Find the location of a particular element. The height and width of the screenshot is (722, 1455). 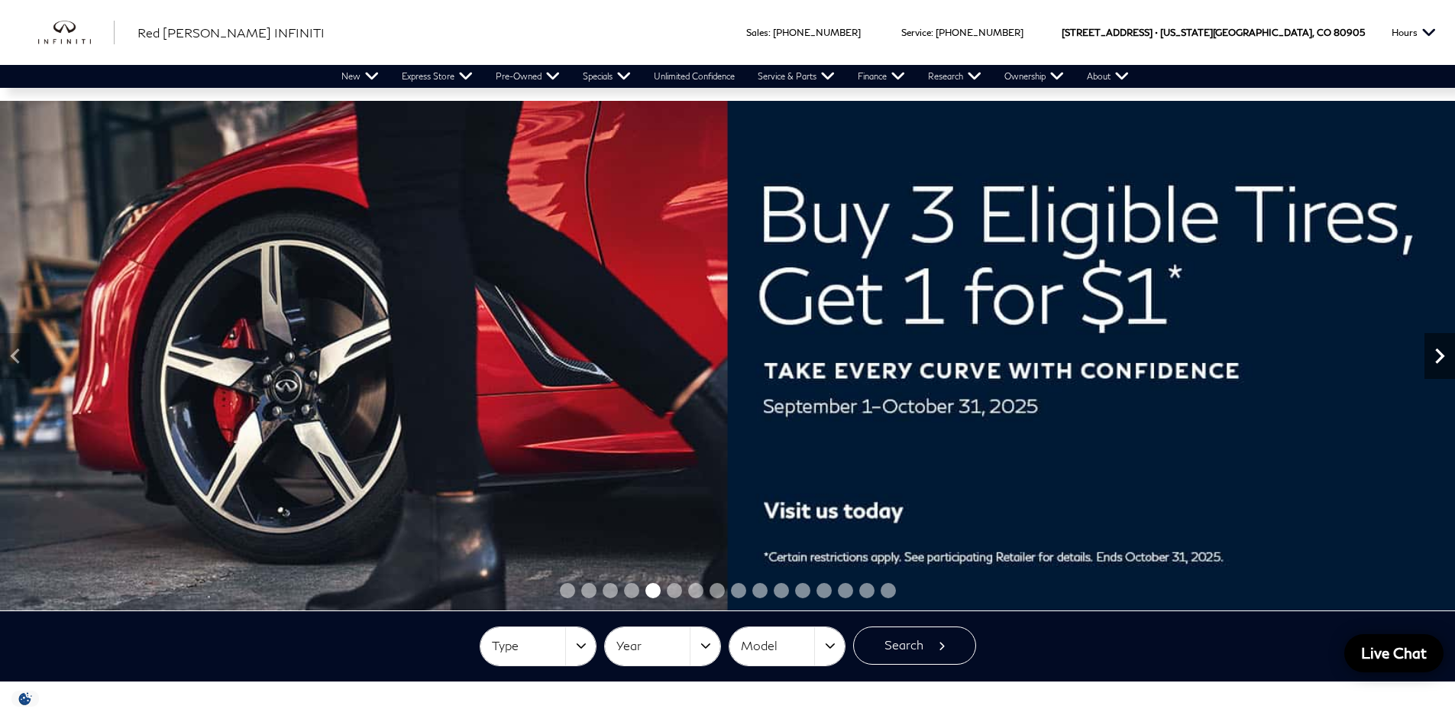

span: Go to slide 12 is located at coordinates (803, 591).